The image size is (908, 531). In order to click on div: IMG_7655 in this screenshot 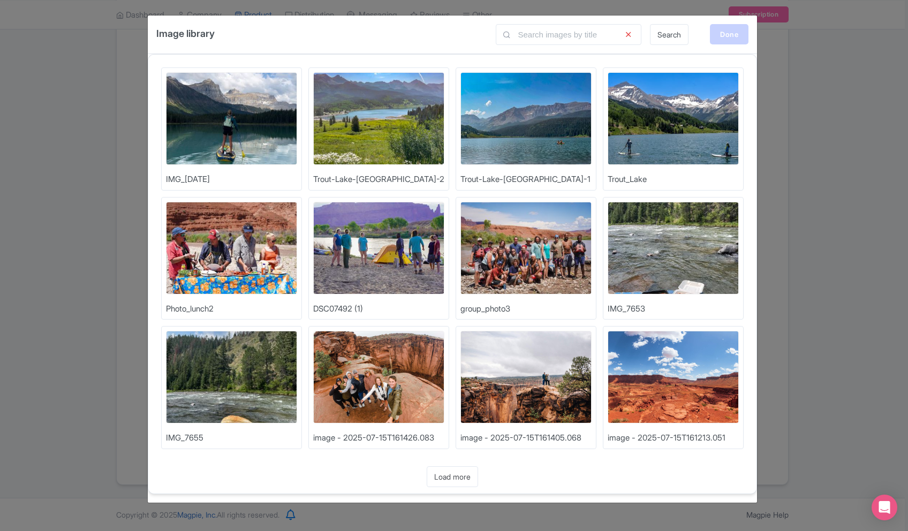, I will do `click(185, 438)`.